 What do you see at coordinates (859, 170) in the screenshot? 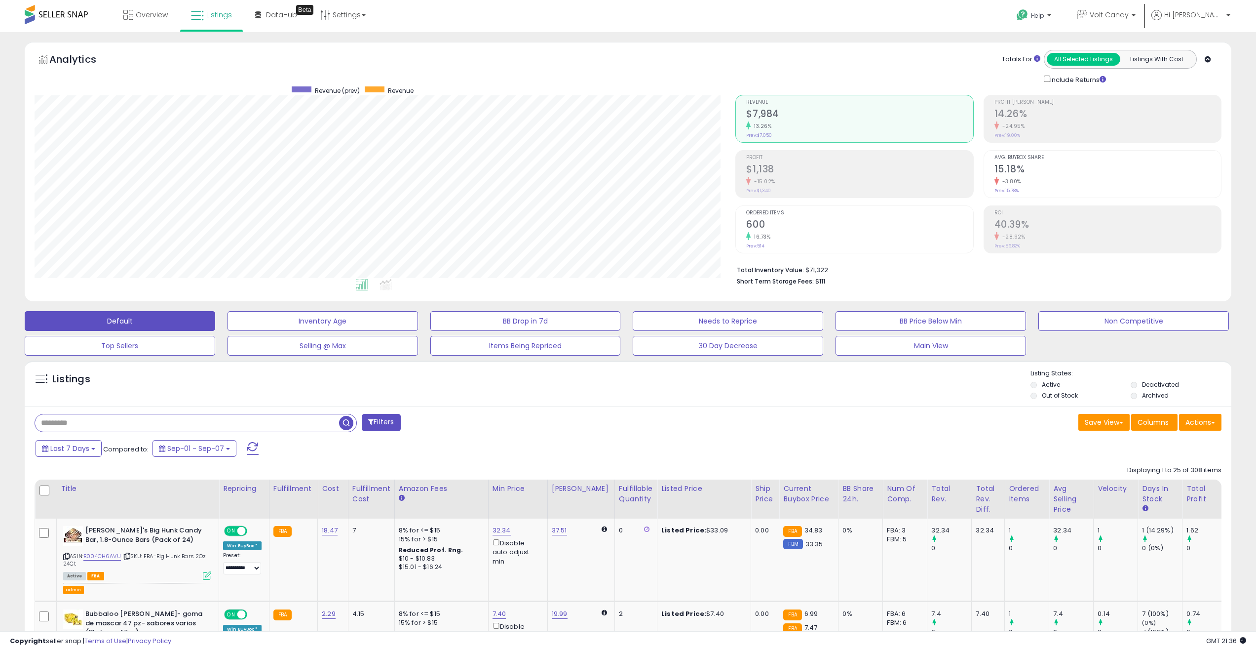
I see `h2: $1,138` at bounding box center [859, 170].